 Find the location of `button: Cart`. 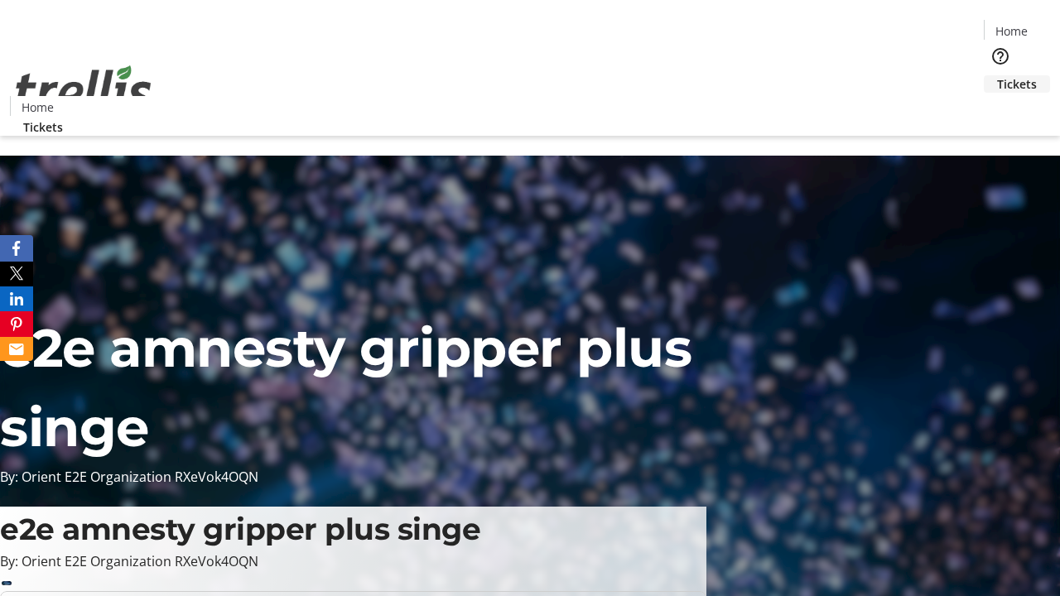

button: Cart is located at coordinates (1000, 109).